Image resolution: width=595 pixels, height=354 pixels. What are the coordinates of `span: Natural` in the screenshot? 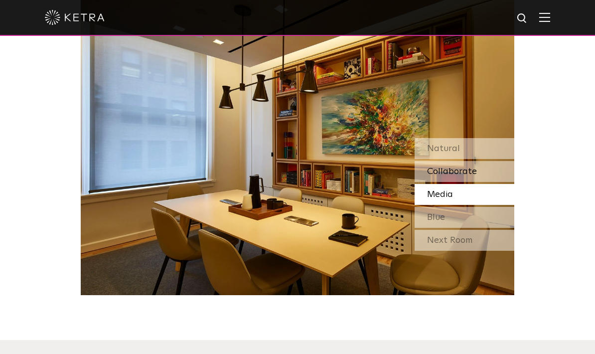 It's located at (444, 149).